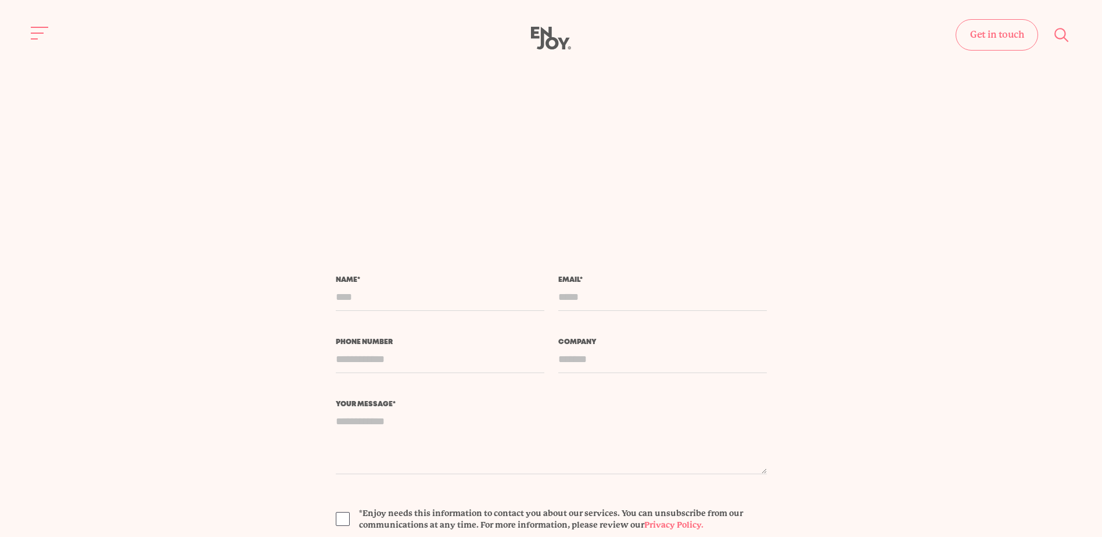 The height and width of the screenshot is (537, 1102). What do you see at coordinates (674, 524) in the screenshot?
I see `a: Privacy Policy.` at bounding box center [674, 524].